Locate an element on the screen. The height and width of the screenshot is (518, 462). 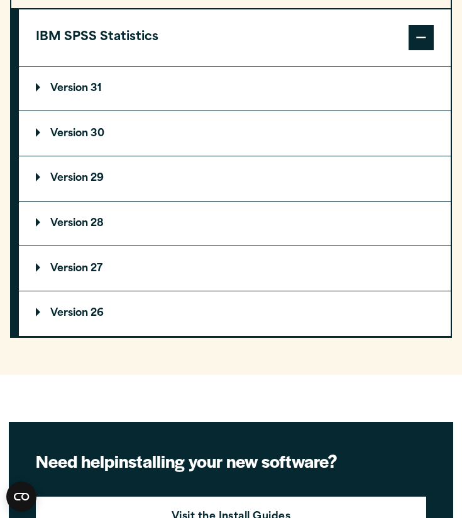
summary: Version 30 is located at coordinates (234, 133).